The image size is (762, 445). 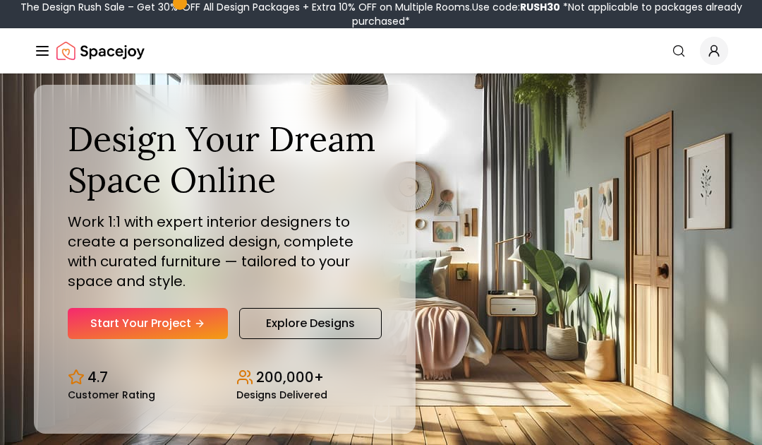 I want to click on small: Designs Delivered, so click(x=282, y=395).